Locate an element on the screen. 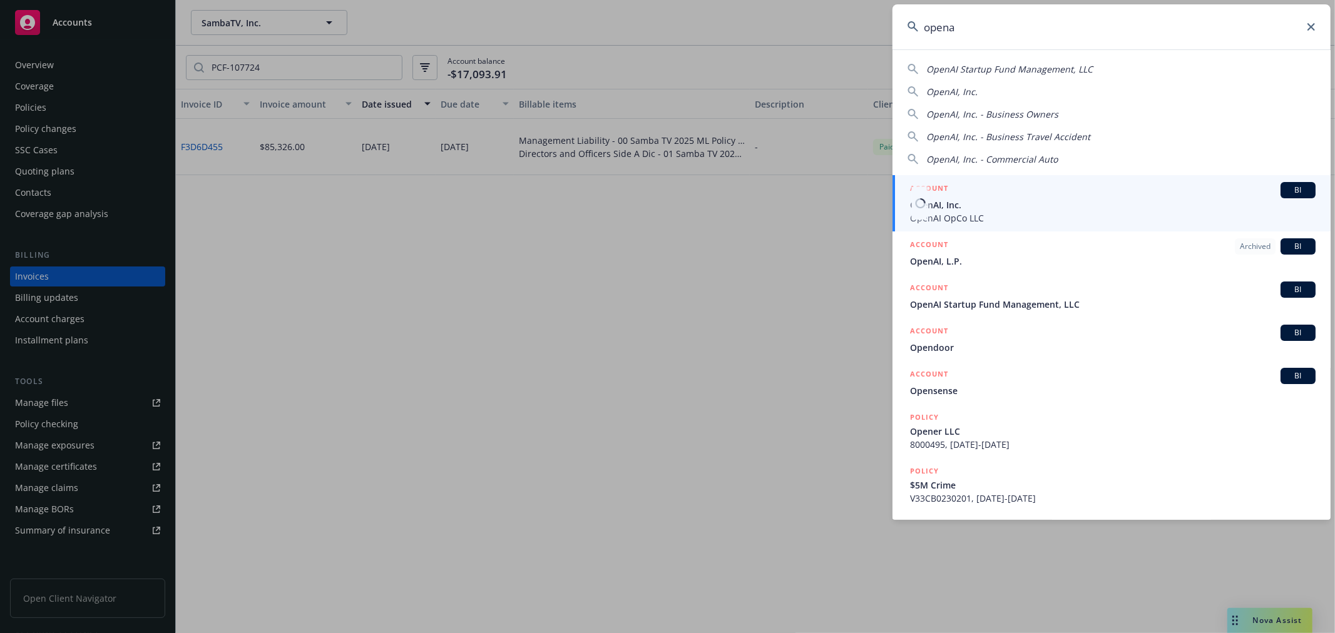 This screenshot has height=633, width=1335. input: Search... is located at coordinates (1111, 27).